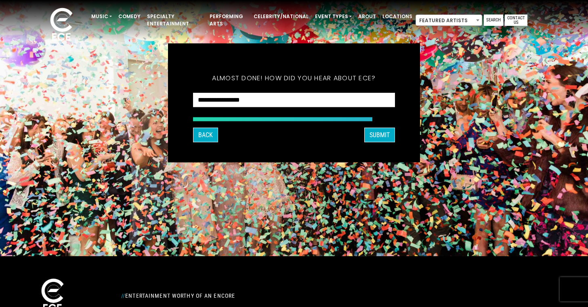 The width and height of the screenshot is (588, 307). I want to click on a: Comedy, so click(129, 17).